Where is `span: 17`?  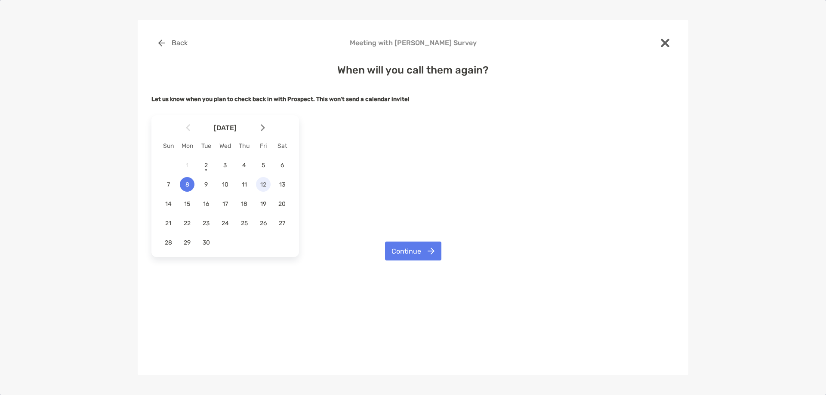 span: 17 is located at coordinates (225, 204).